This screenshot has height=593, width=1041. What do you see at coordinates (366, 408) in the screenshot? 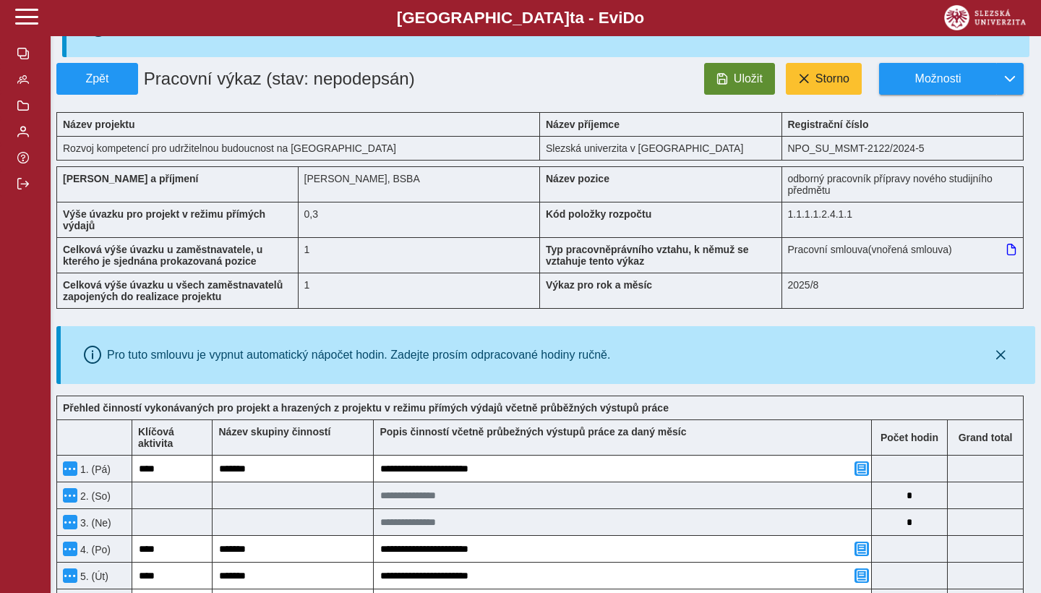
I see `b: Přehled činností vykonávaných pro projekt a hrazených z projektu v režimu přímých výdajů včetně p...` at bounding box center [366, 408].